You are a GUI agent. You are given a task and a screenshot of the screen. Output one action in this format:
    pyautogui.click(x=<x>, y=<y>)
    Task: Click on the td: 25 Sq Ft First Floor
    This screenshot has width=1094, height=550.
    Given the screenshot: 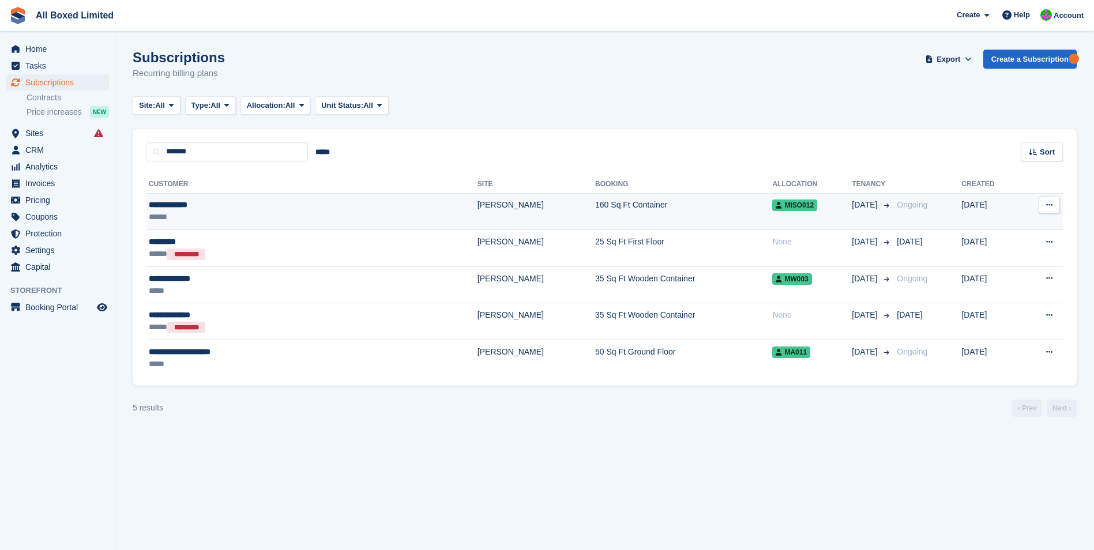 What is the action you would take?
    pyautogui.click(x=683, y=249)
    